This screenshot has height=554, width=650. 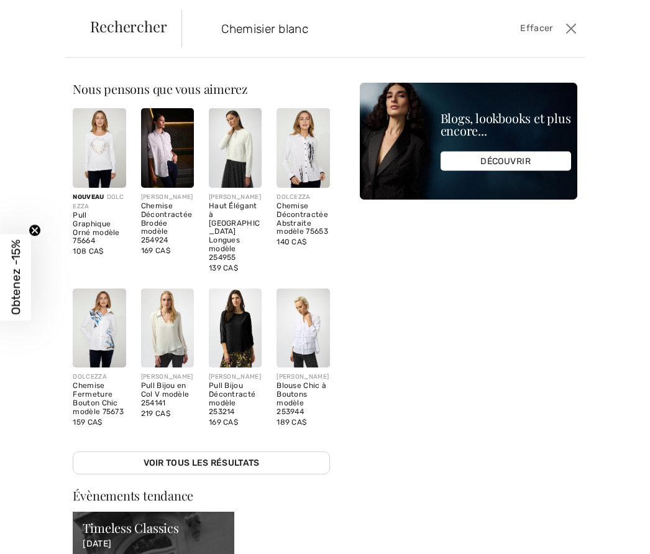 What do you see at coordinates (303, 219) in the screenshot?
I see `div: Chemise Décontractée Abstraite modèle 75653` at bounding box center [303, 219].